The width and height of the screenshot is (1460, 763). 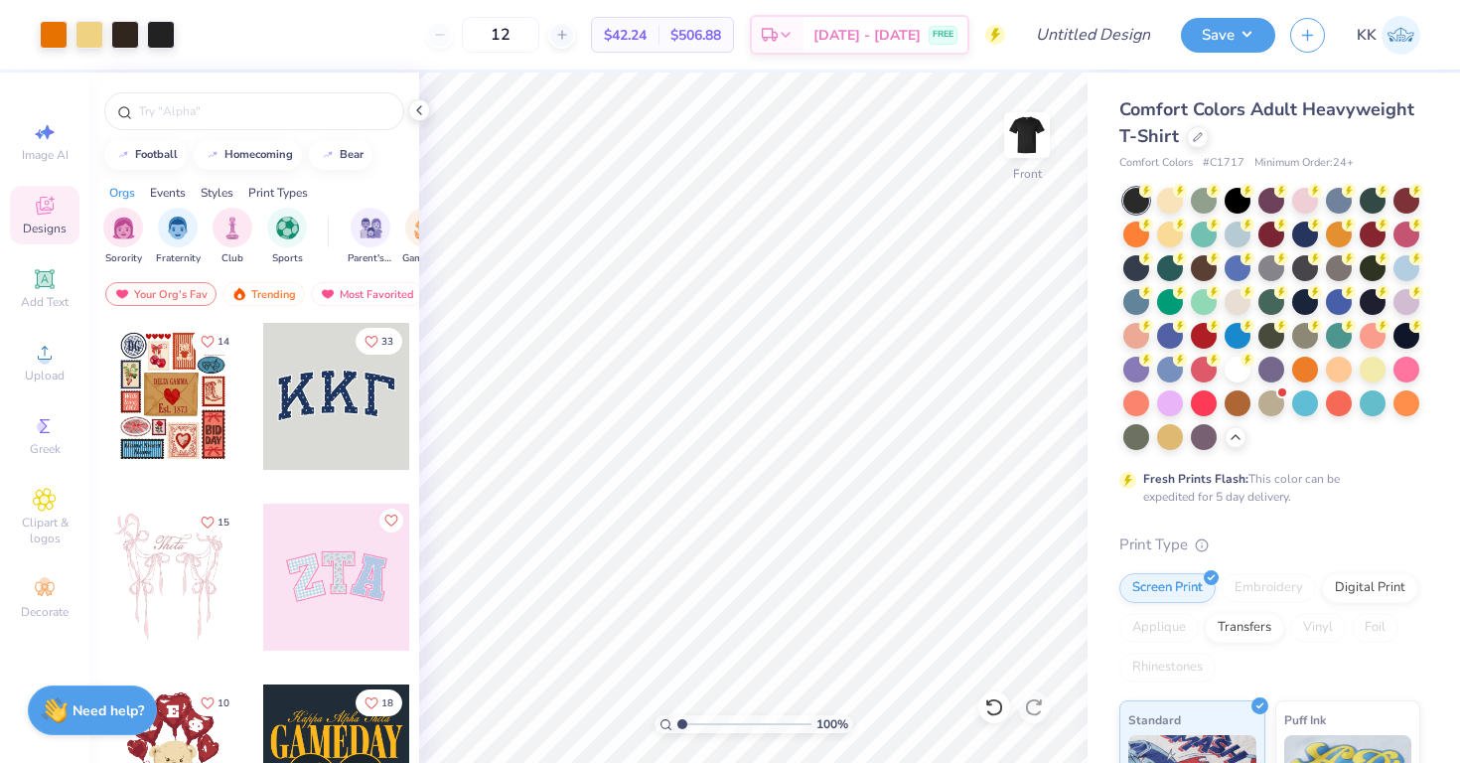 What do you see at coordinates (122, 193) in the screenshot?
I see `div: Orgs` at bounding box center [122, 193].